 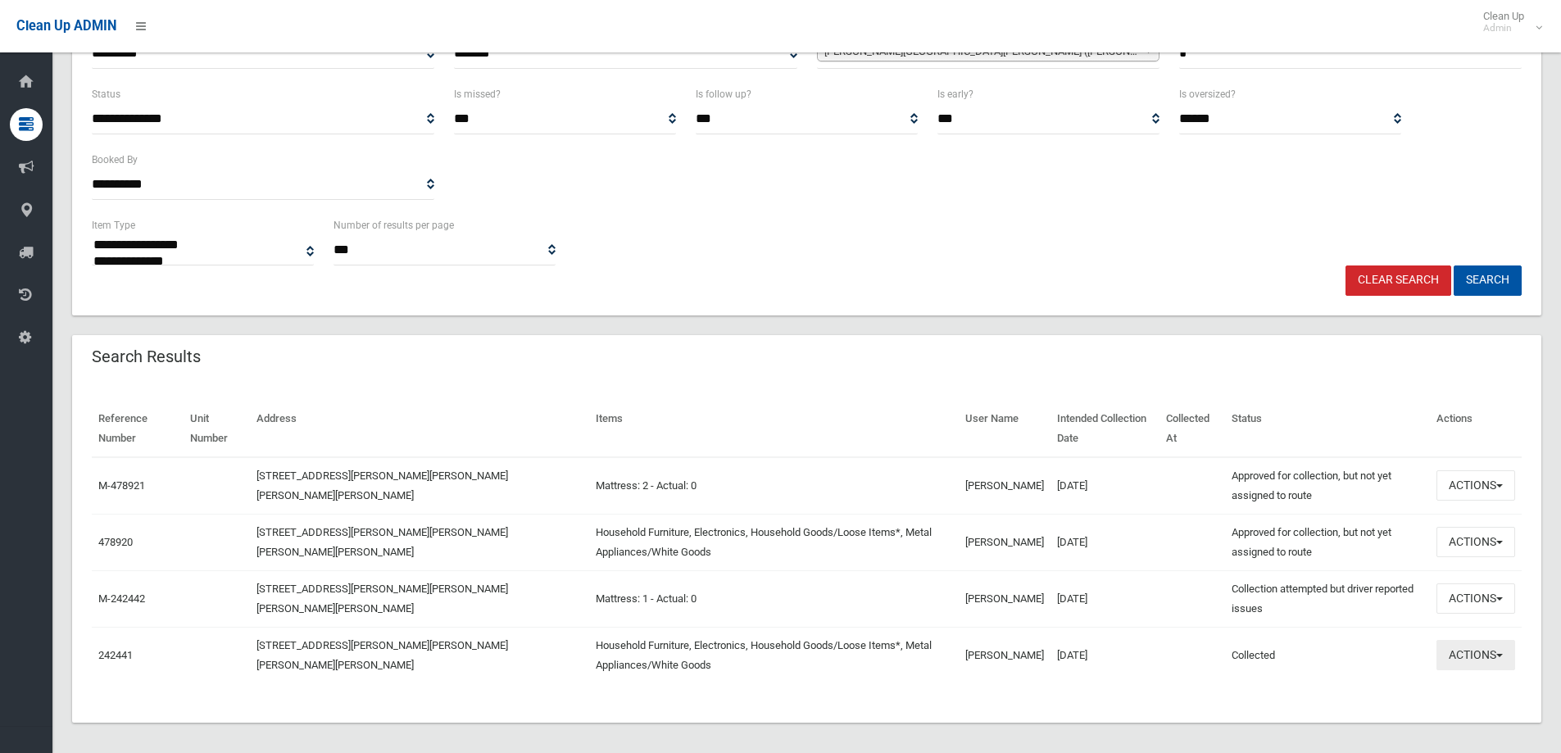 I want to click on header: Search Results, so click(x=146, y=356).